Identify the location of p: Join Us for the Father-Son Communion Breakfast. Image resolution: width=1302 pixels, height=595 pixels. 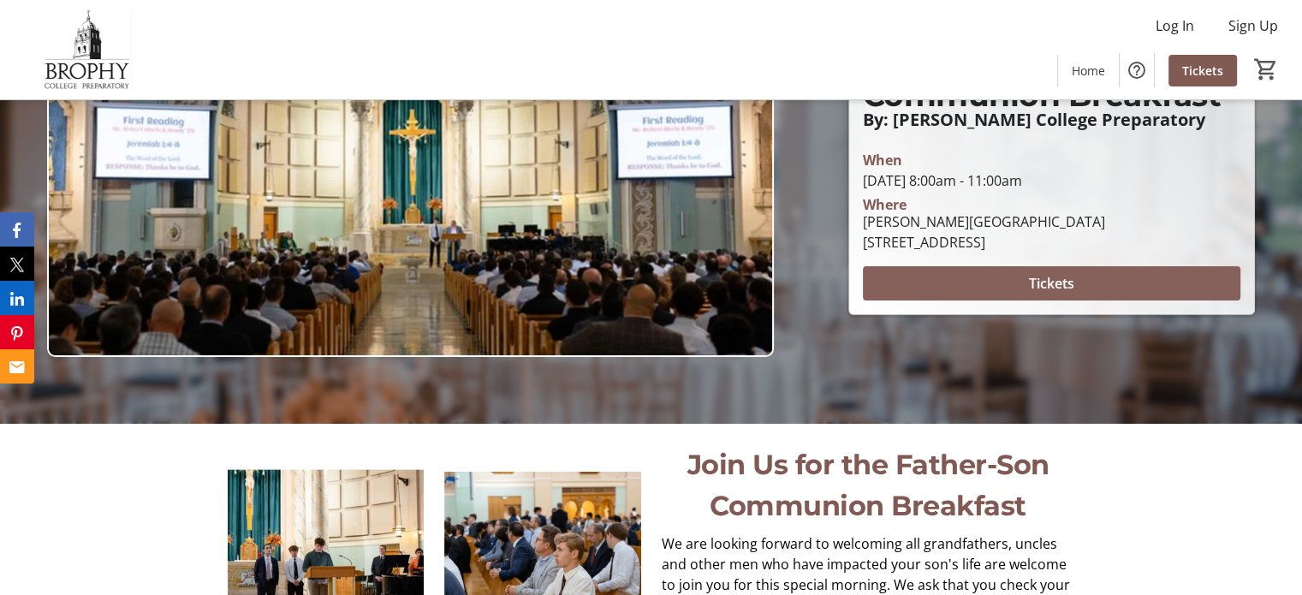
(868, 485).